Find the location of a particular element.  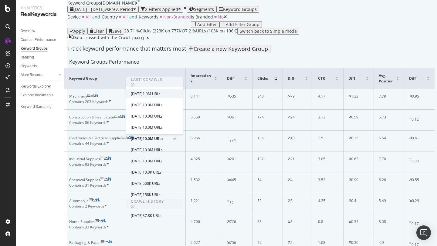

a: Overview is located at coordinates (42, 31).